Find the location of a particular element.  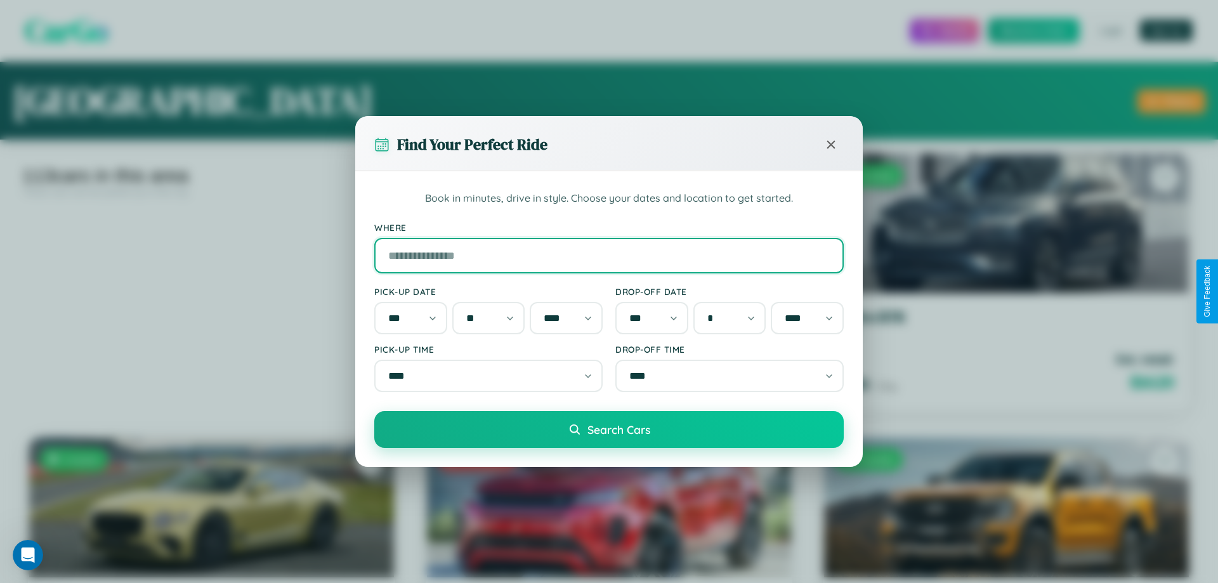

p: Book in minutes, drive in style. Choose your dates and location to get started. is located at coordinates (609, 199).